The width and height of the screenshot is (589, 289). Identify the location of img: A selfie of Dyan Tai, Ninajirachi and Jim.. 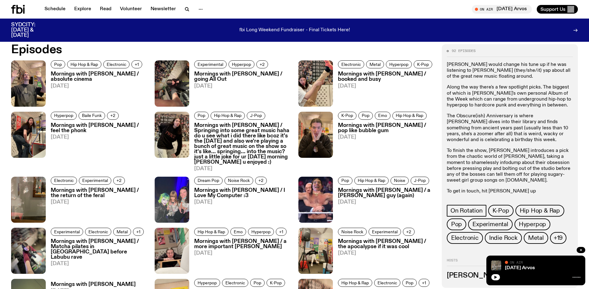
(172, 199).